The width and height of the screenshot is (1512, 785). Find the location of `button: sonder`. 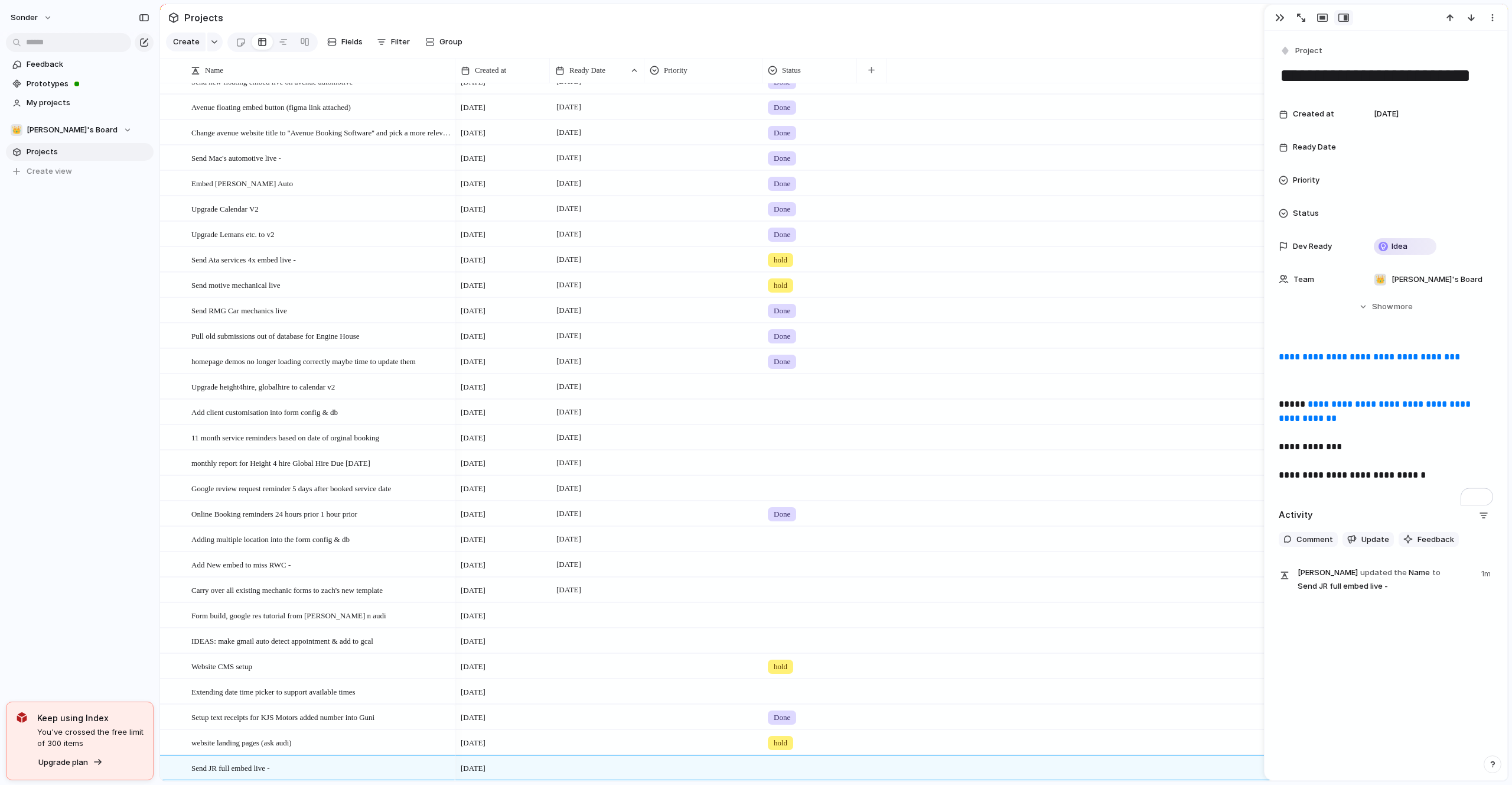

button: sonder is located at coordinates (32, 18).